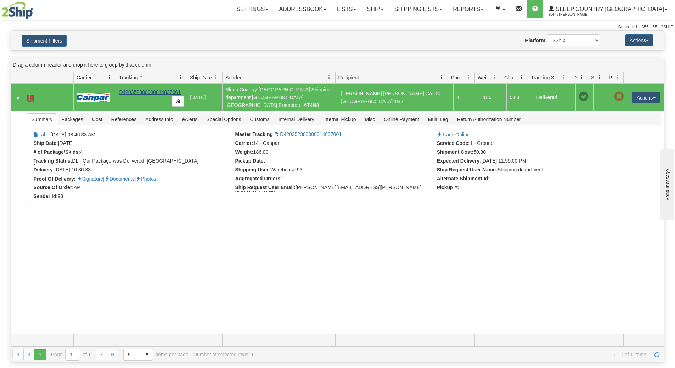 Image resolution: width=675 pixels, height=368 pixels. Describe the element at coordinates (338, 27) in the screenshot. I see `div: Support: 1 - 855 - 55 - 2SHIP` at that location.